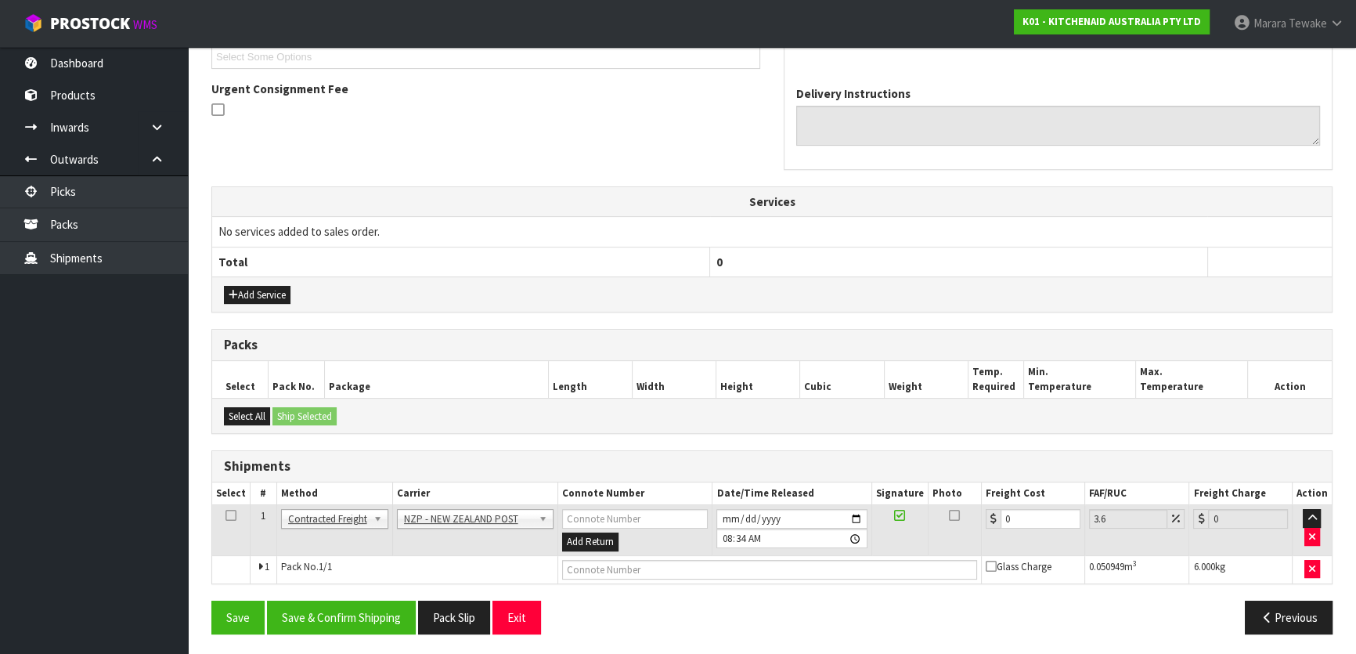 The width and height of the screenshot is (1356, 654). What do you see at coordinates (1080, 379) in the screenshot?
I see `th: Min. Temperature` at bounding box center [1080, 379].